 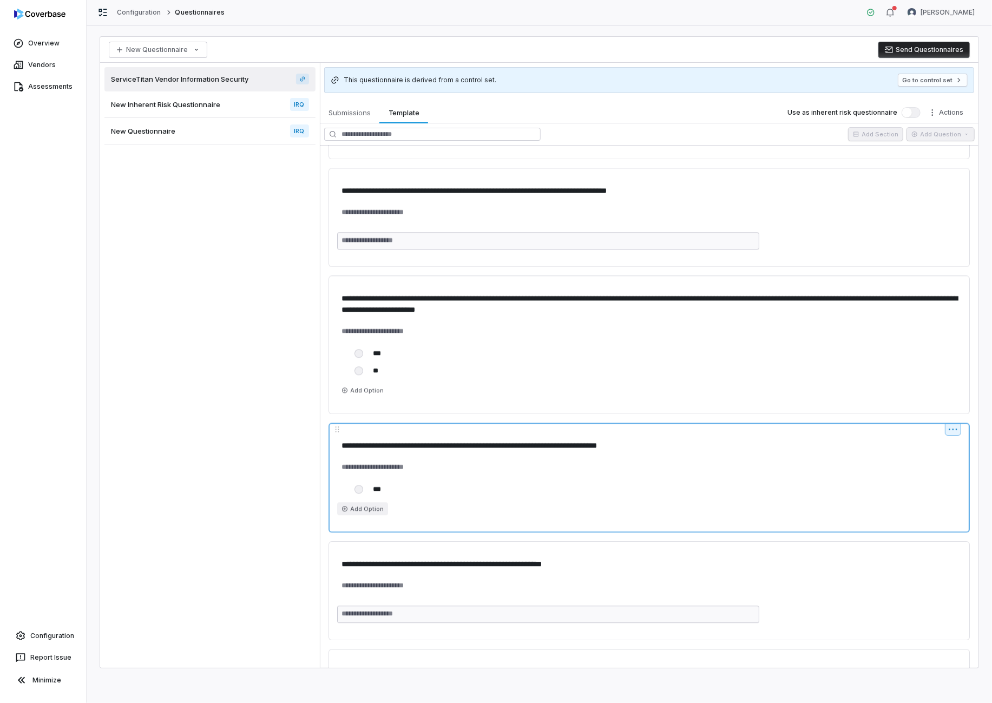 What do you see at coordinates (912, 12) in the screenshot?
I see `img: Yuni Shin avatar` at bounding box center [912, 12].